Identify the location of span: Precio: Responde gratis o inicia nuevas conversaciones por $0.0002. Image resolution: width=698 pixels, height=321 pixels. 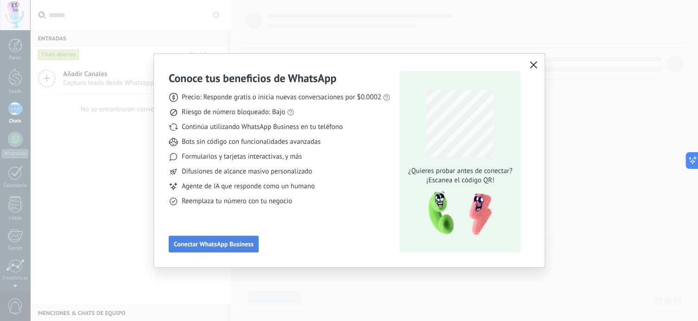
(281, 97).